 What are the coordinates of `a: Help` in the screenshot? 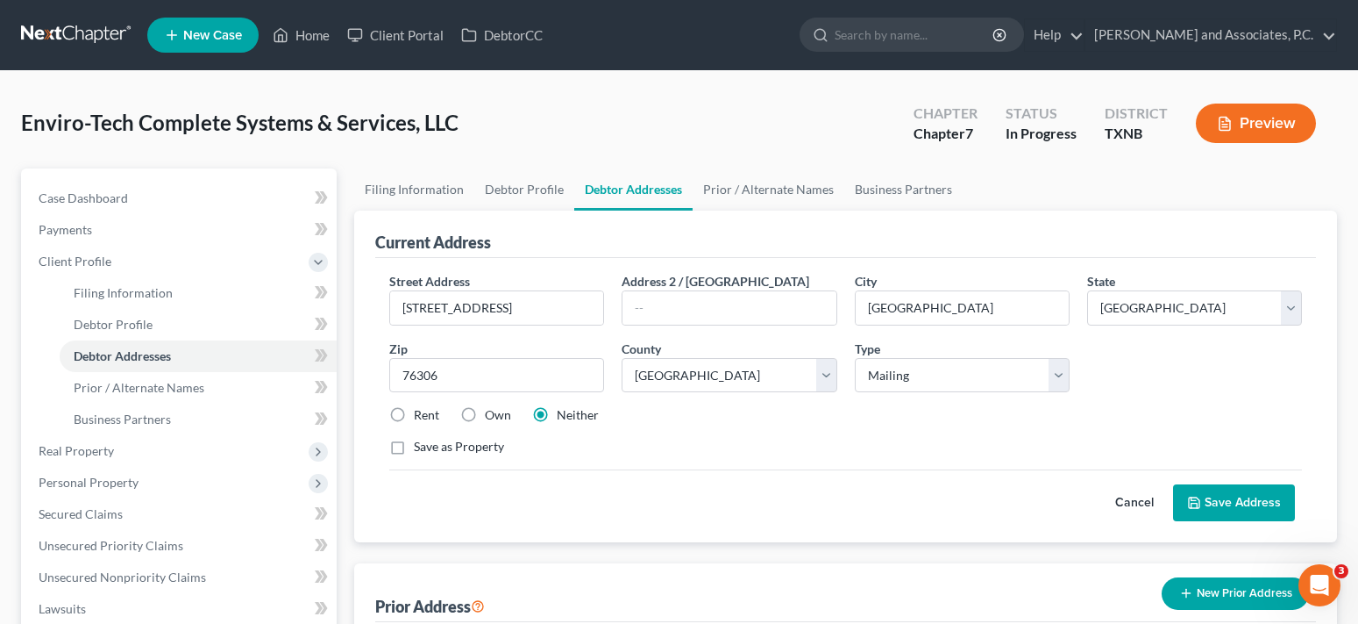 It's located at (1054, 35).